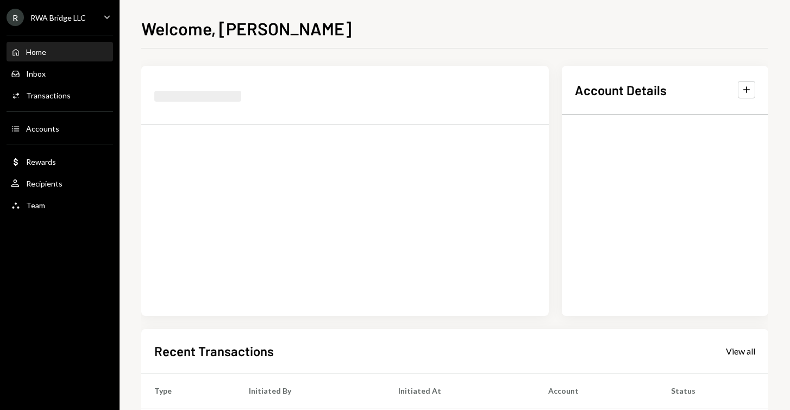  Describe the element at coordinates (60, 205) in the screenshot. I see `a: Team` at that location.